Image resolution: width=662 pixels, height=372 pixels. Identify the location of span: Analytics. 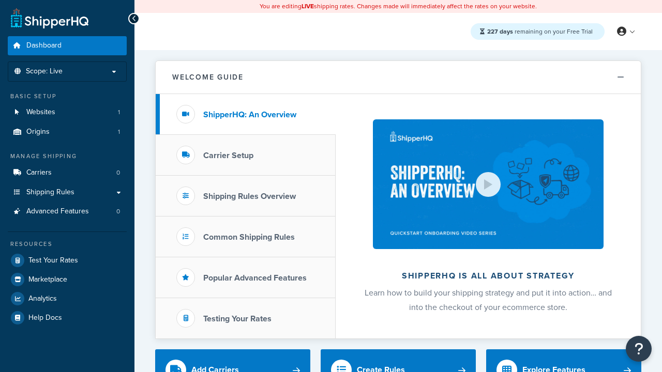
(42, 299).